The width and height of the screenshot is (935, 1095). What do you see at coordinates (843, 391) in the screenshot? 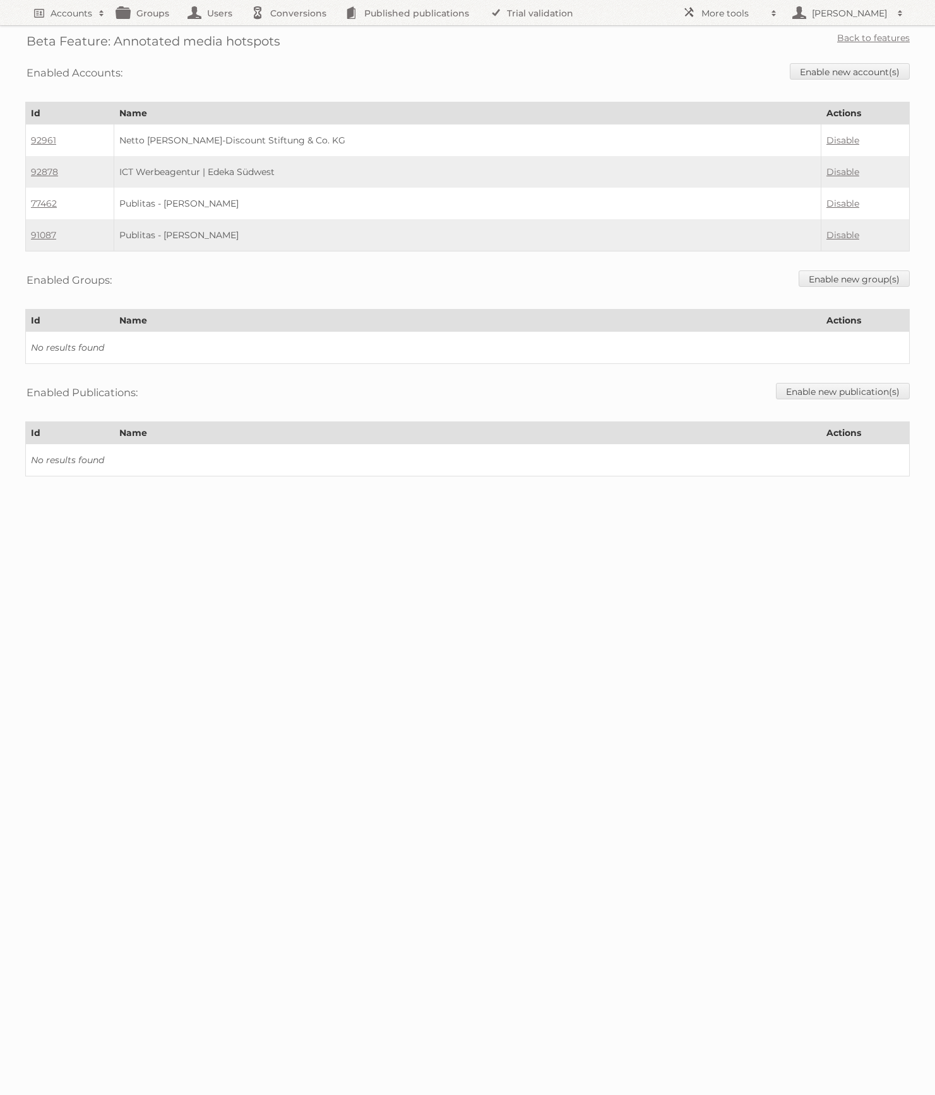
I see `a: Enable new publication(s)` at bounding box center [843, 391].